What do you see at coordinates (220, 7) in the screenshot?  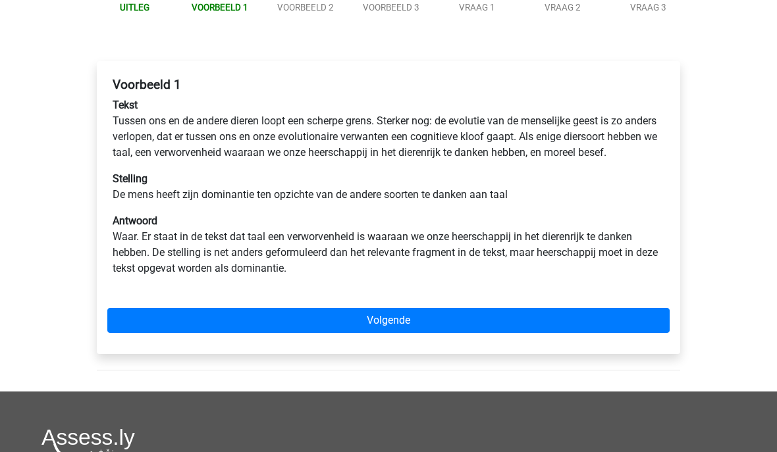 I see `a: Voorbeeld 1` at bounding box center [220, 7].